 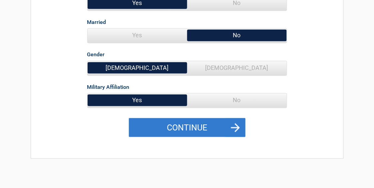 I want to click on label: Married, so click(x=97, y=22).